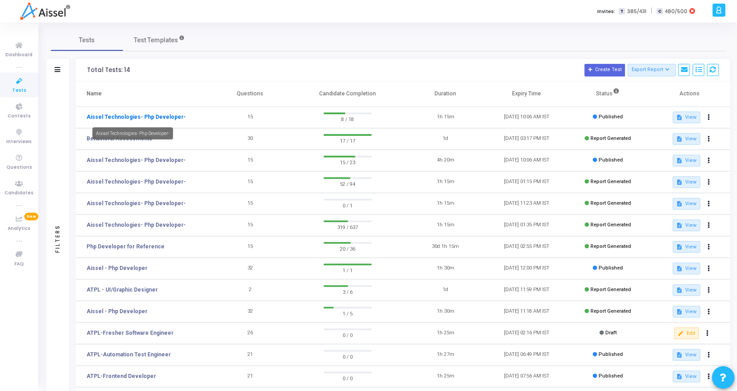 The image size is (737, 391). I want to click on span: Test Templates, so click(156, 40).